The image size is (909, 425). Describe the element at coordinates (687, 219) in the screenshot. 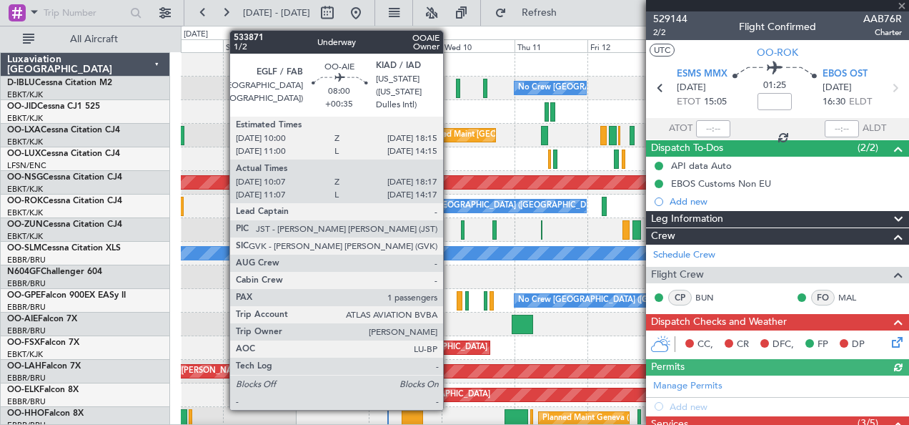

I see `span: Leg Information` at that location.